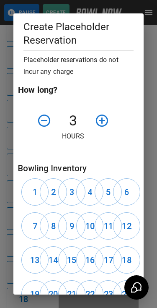  I want to click on button: 11, so click(108, 226).